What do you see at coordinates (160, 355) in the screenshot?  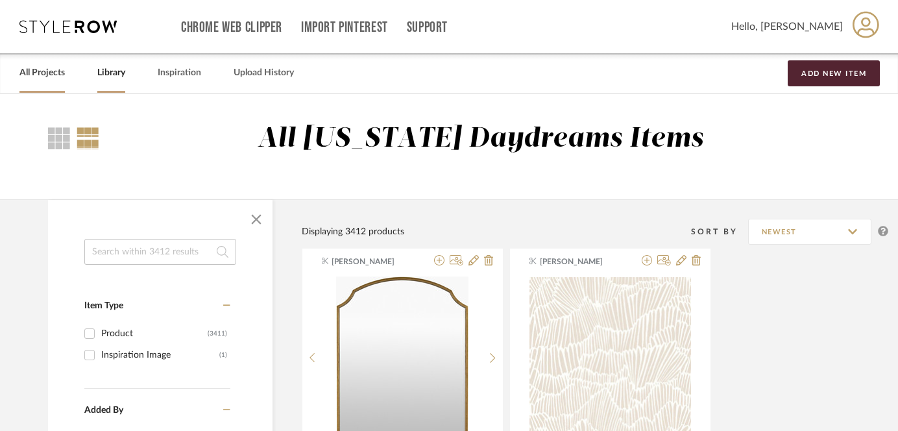 I see `div: Inspiration Image` at bounding box center [160, 355].